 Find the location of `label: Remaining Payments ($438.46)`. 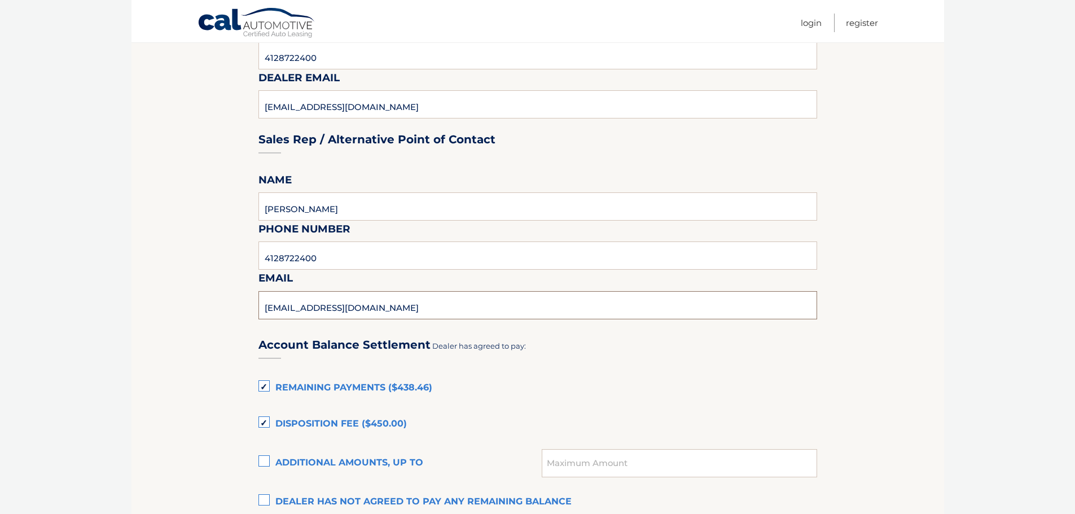

label: Remaining Payments ($438.46) is located at coordinates (538, 388).